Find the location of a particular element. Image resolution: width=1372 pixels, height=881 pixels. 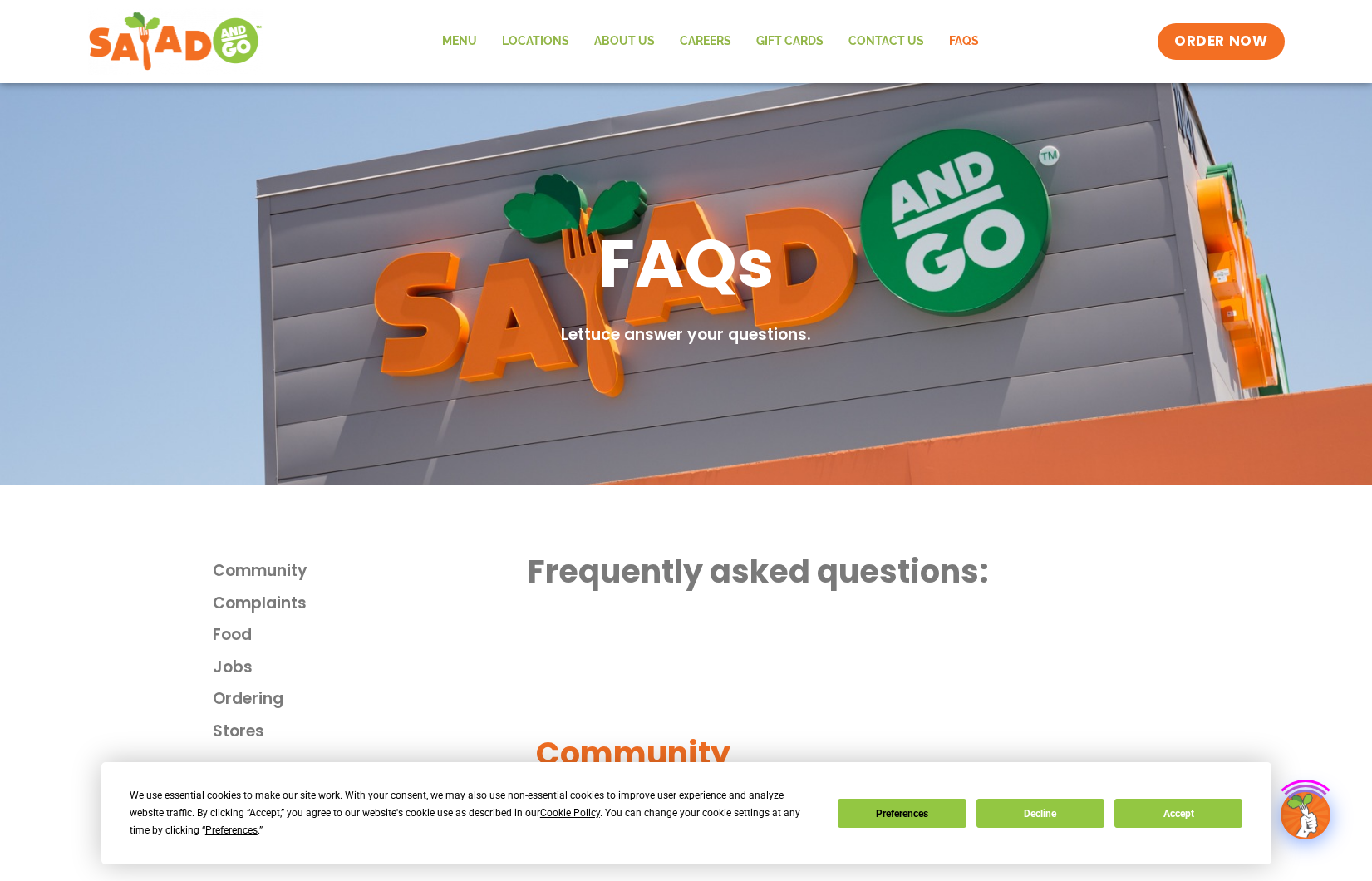

button: Preferences is located at coordinates (902, 813).